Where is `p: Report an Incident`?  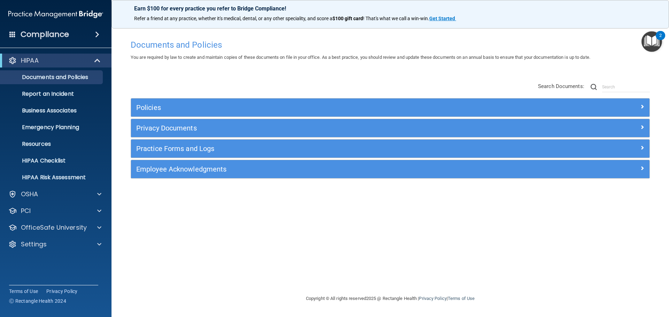
p: Report an Incident is located at coordinates (52, 94).